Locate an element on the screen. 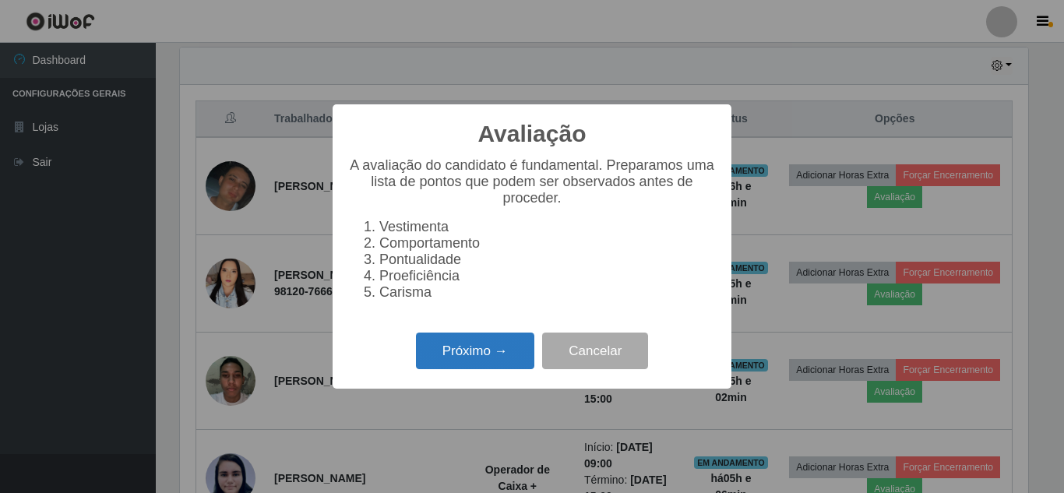 The height and width of the screenshot is (493, 1064). li: Pontualidade is located at coordinates (548, 259).